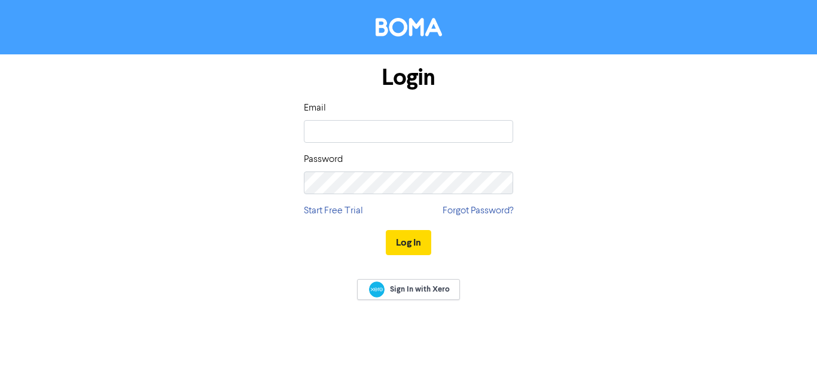 The image size is (817, 383). What do you see at coordinates (408, 243) in the screenshot?
I see `button: Log In` at bounding box center [408, 243].